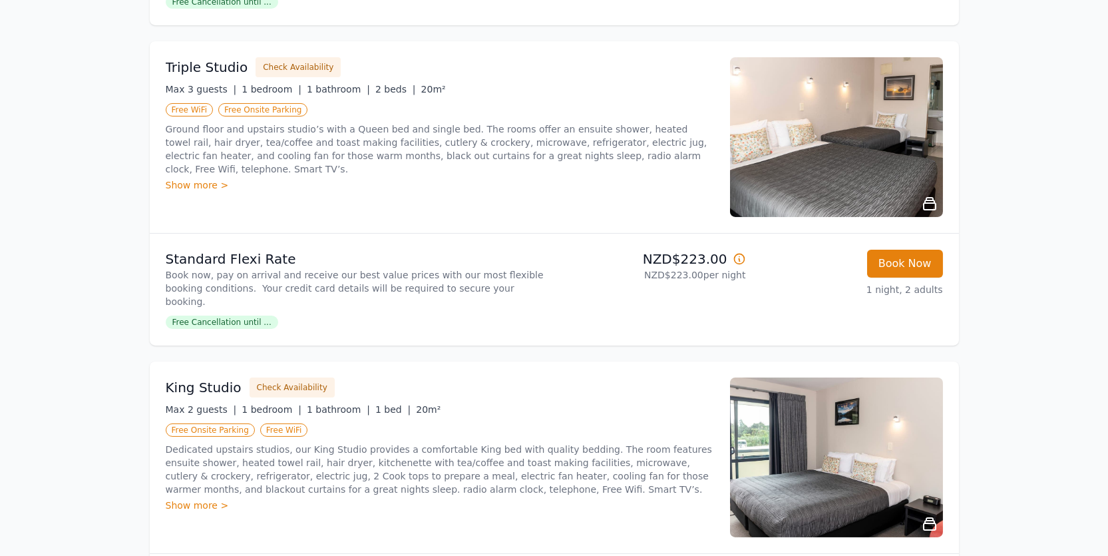  I want to click on h3: Triple Studio, so click(207, 67).